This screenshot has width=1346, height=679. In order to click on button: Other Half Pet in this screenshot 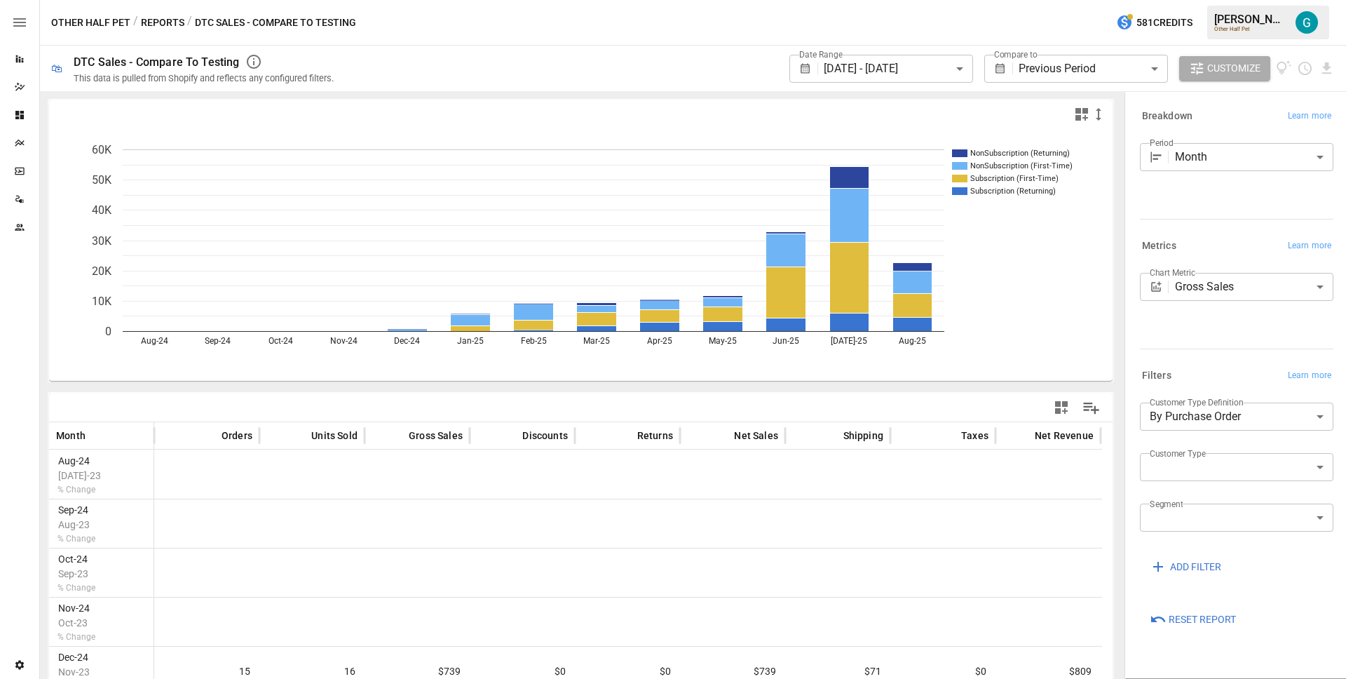, I will do `click(90, 22)`.